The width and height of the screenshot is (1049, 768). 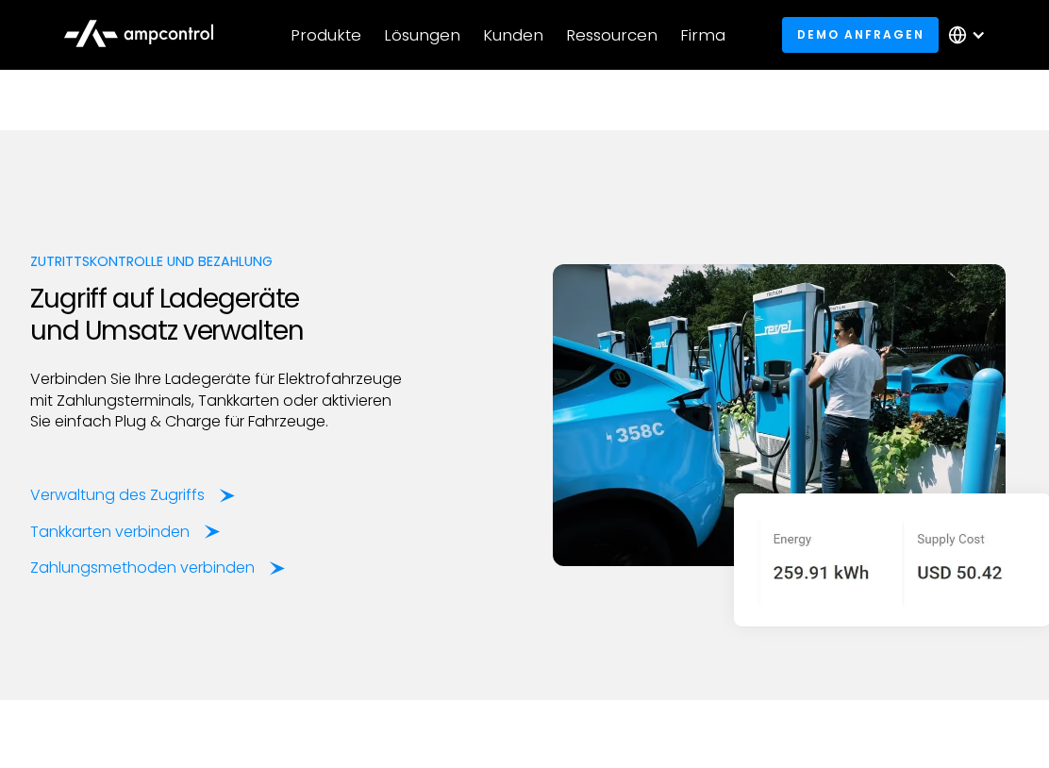 What do you see at coordinates (325, 35) in the screenshot?
I see `div: Produkte` at bounding box center [325, 35].